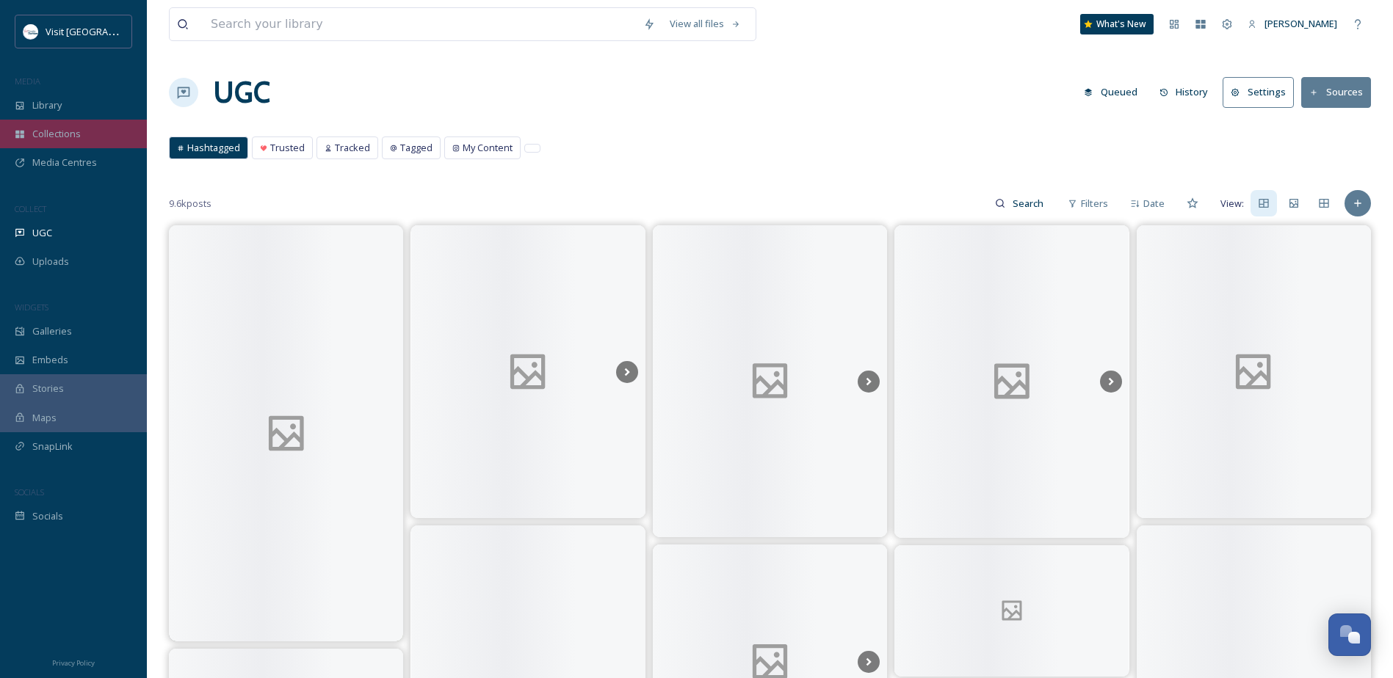 The image size is (1393, 678). I want to click on span: UGC, so click(42, 233).